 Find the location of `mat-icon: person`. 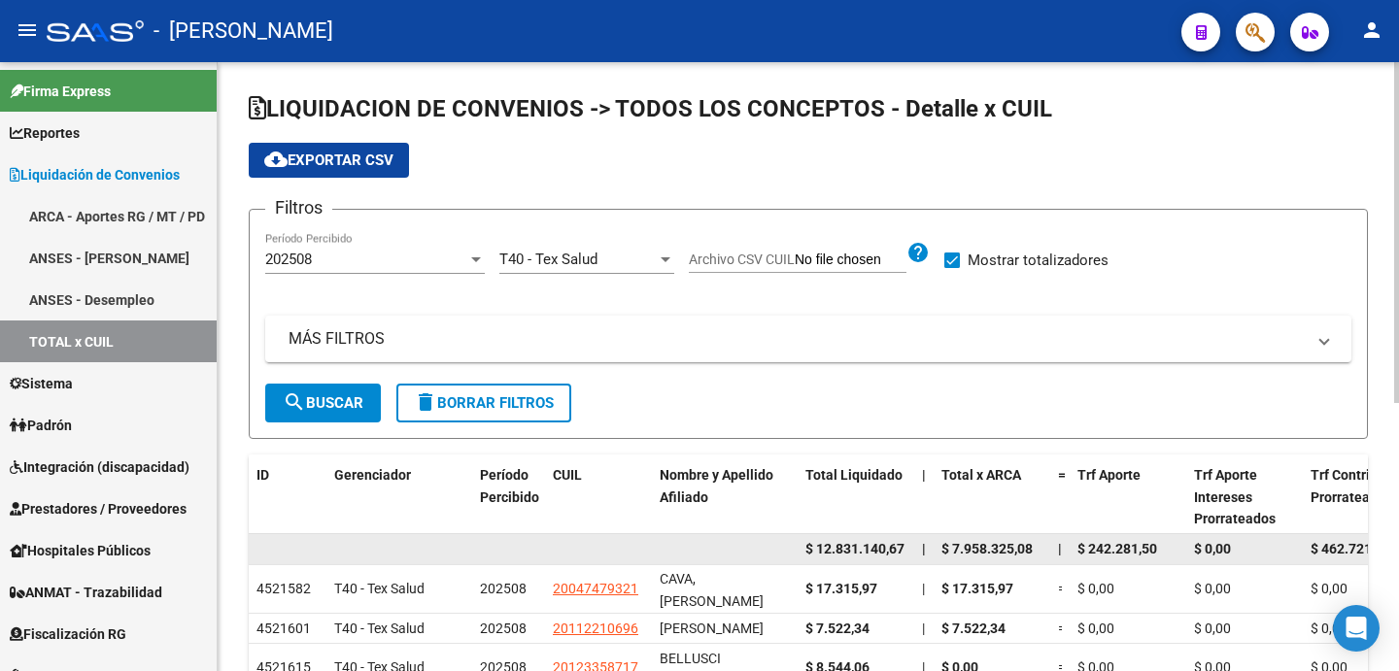

mat-icon: person is located at coordinates (1372, 30).